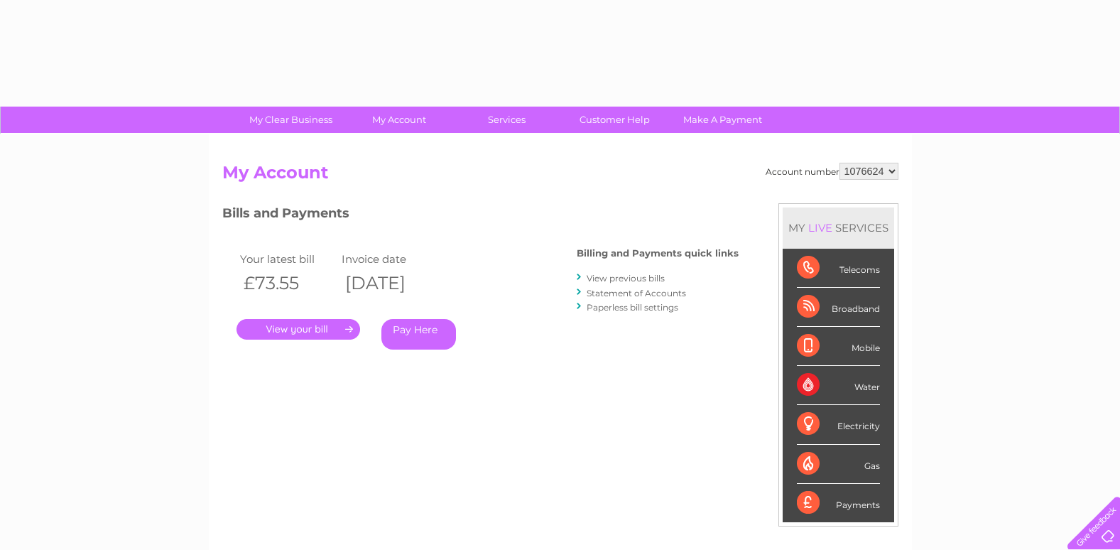 The image size is (1120, 550). I want to click on a: Customer Help, so click(614, 119).